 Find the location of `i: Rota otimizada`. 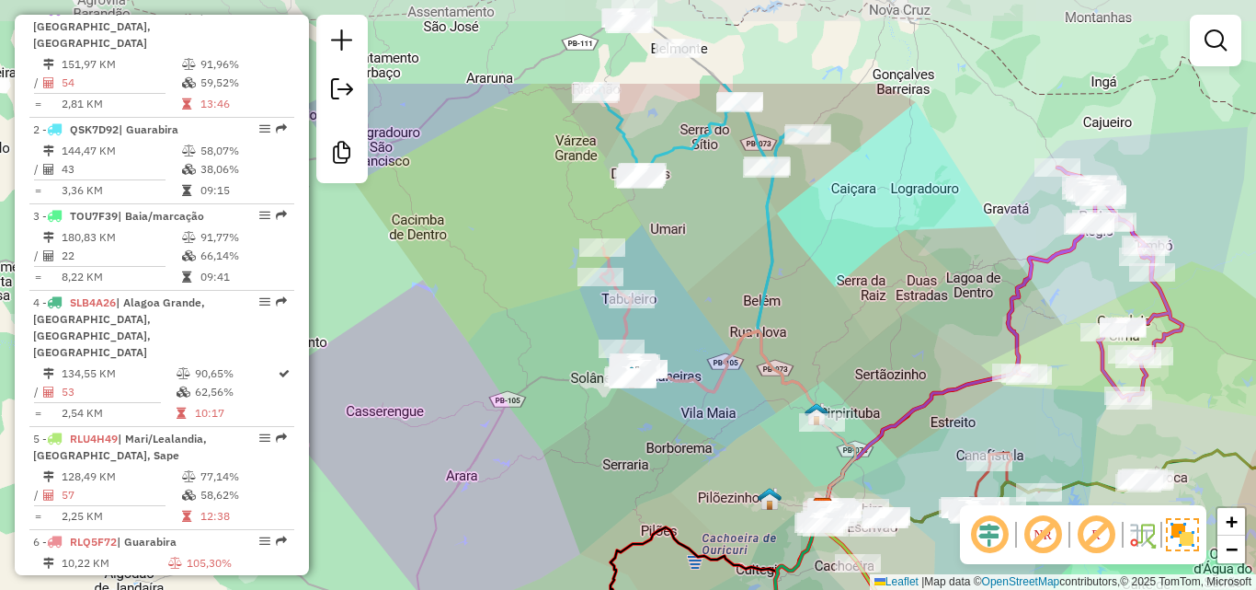

i: Rota otimizada is located at coordinates (284, 373).